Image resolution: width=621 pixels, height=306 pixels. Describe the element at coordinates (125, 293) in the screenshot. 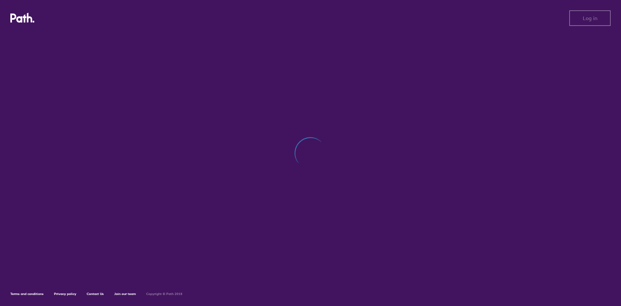

I see `a: Join our team` at that location.